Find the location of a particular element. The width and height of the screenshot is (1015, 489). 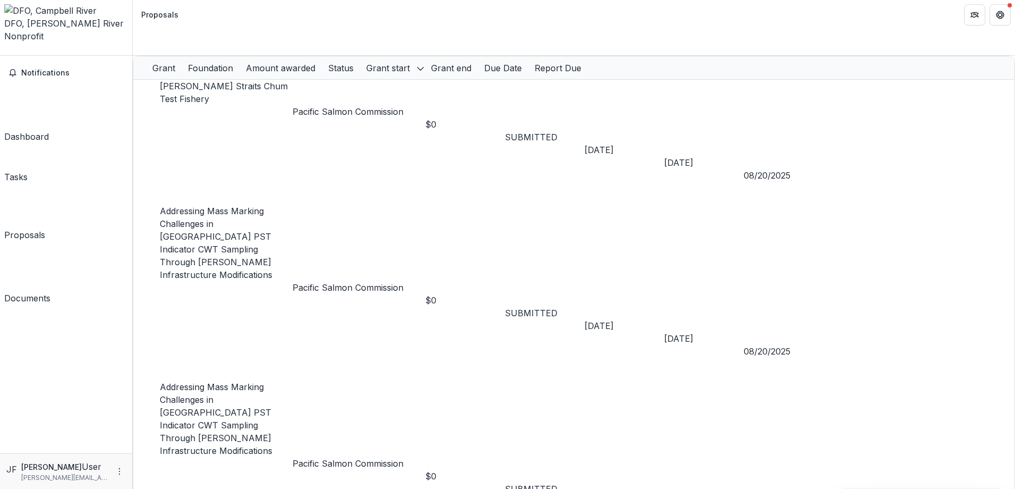

a: Proposals is located at coordinates (24, 214).